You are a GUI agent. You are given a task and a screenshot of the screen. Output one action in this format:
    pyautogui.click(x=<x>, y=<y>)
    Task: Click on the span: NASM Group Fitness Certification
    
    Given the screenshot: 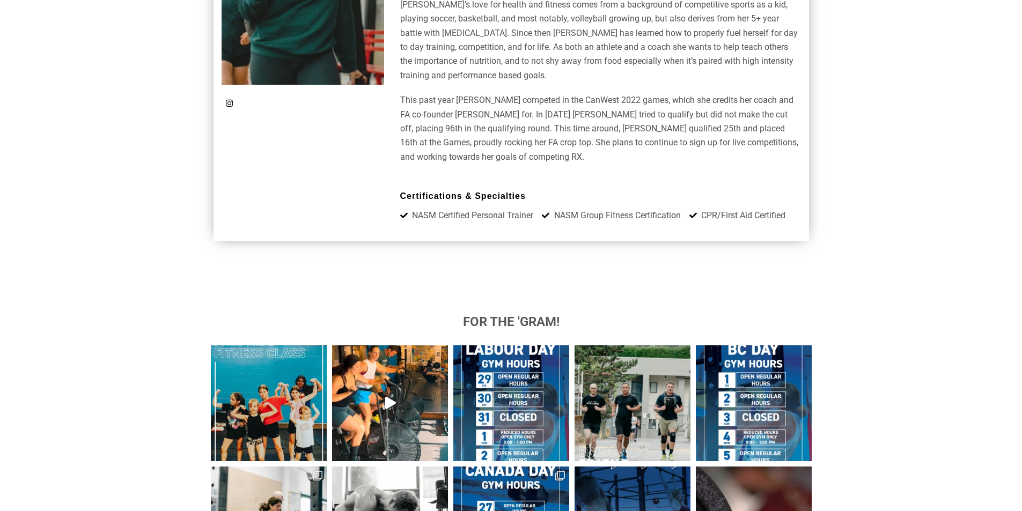 What is the action you would take?
    pyautogui.click(x=616, y=216)
    